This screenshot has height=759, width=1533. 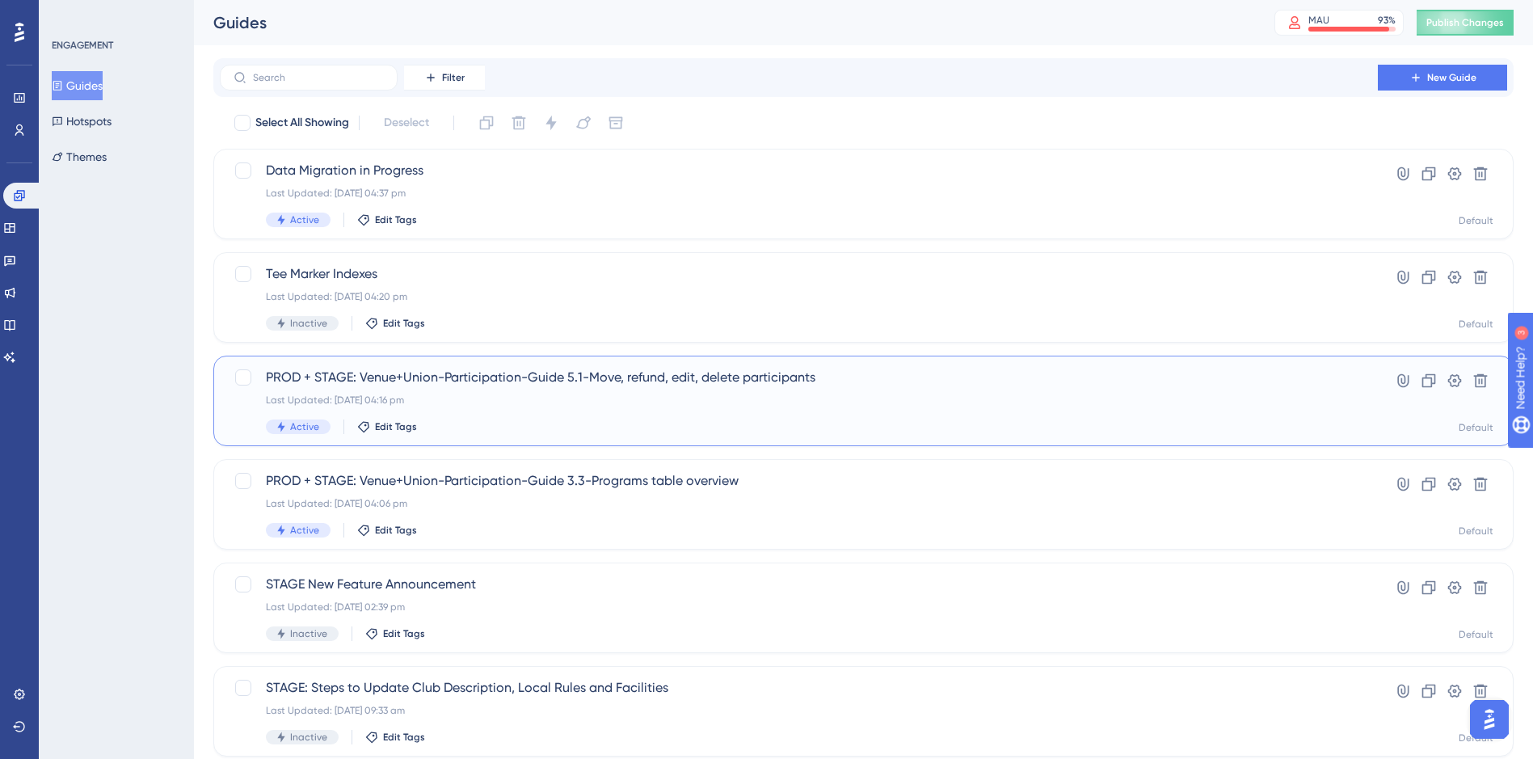 I want to click on span: Deselect, so click(x=406, y=123).